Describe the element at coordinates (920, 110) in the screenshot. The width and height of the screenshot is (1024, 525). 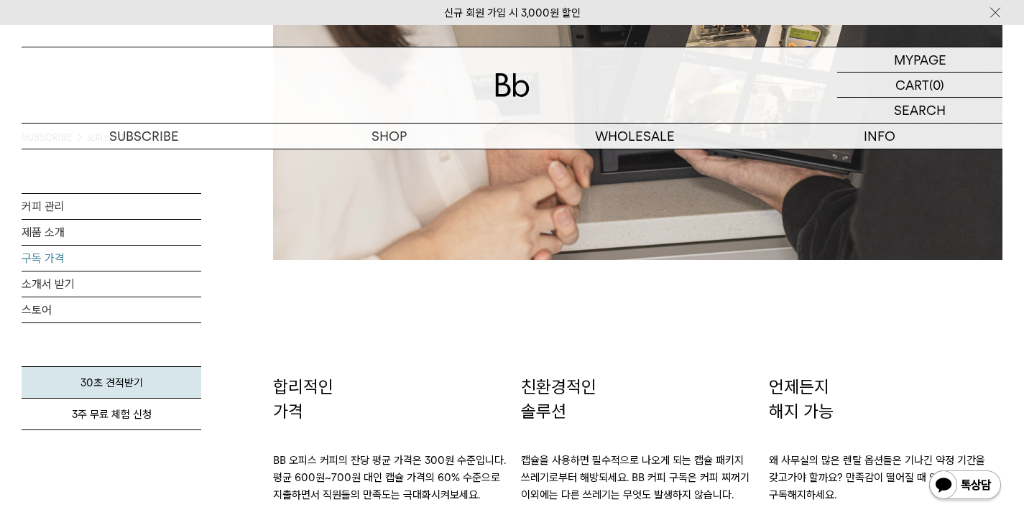
I see `p: SEARCH` at that location.